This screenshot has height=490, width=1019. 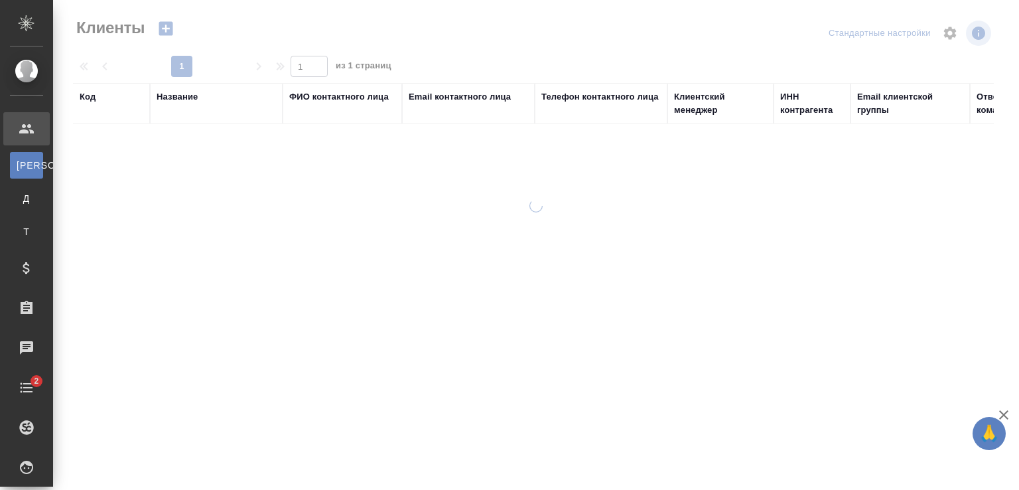 What do you see at coordinates (27, 198) in the screenshot?
I see `span: Д` at bounding box center [27, 198].